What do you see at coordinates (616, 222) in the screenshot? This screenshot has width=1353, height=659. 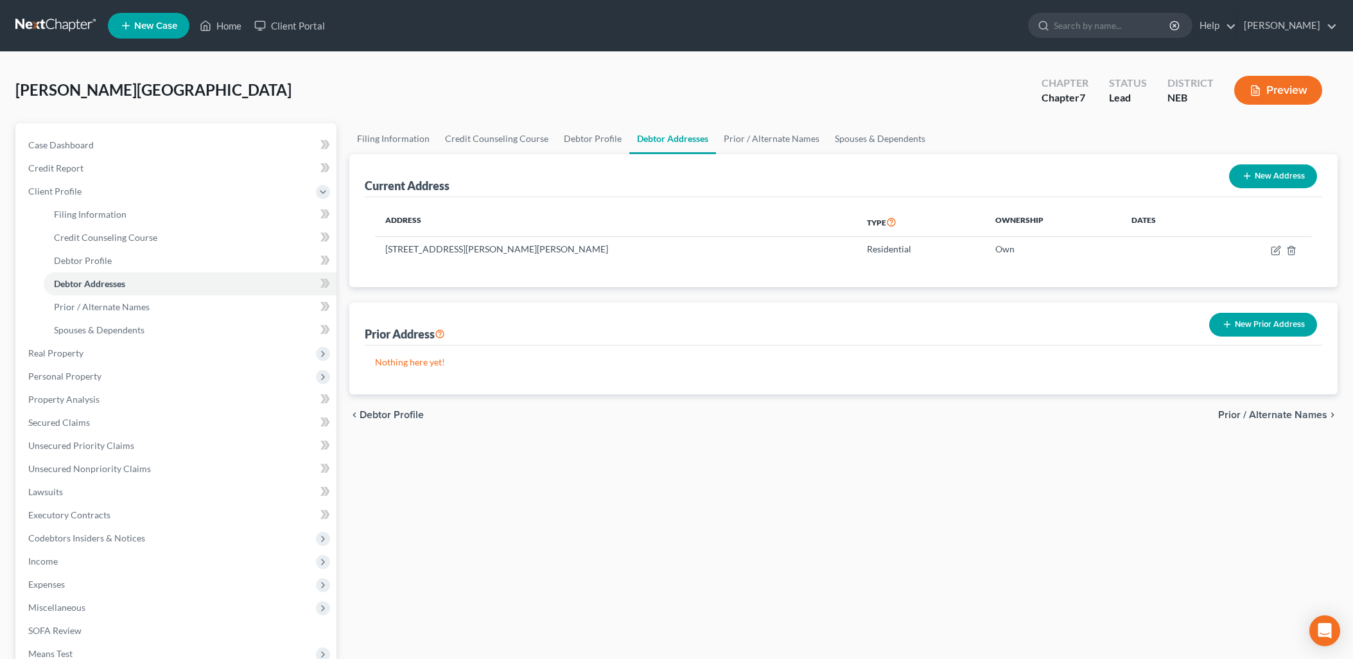 I see `th: Address` at bounding box center [616, 222].